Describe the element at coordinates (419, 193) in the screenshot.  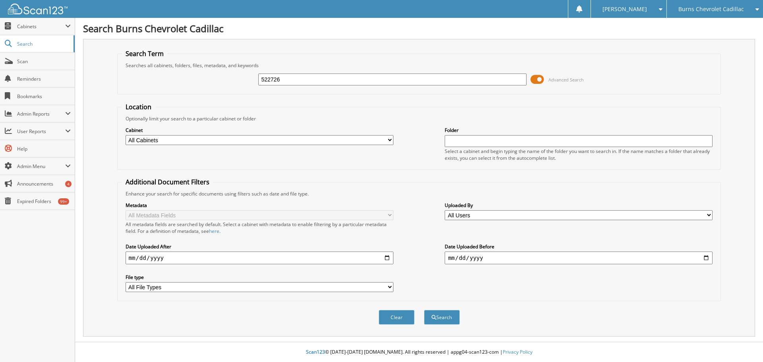
I see `div: Enhance your search for specific documents using filters such as date and file type.` at that location.